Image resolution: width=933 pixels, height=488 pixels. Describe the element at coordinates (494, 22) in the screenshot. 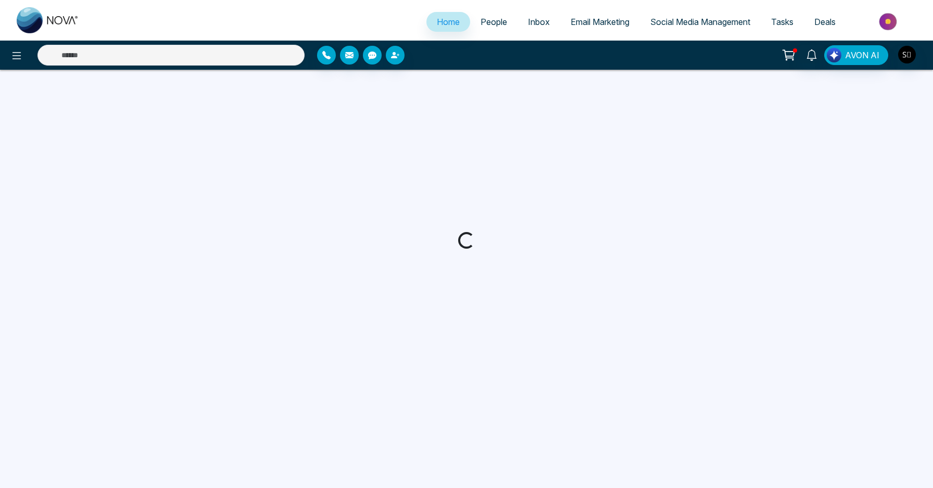

I see `a: People` at that location.